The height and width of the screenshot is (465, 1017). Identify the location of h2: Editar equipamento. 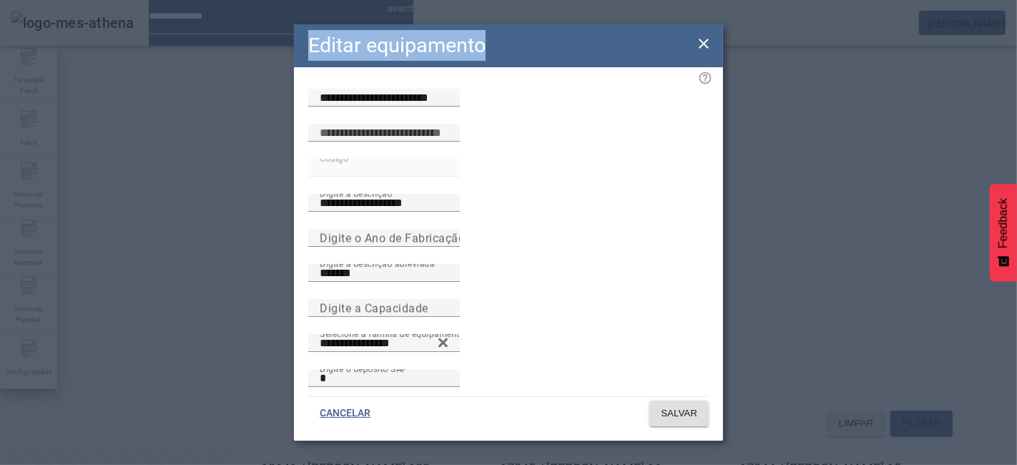
(397, 45).